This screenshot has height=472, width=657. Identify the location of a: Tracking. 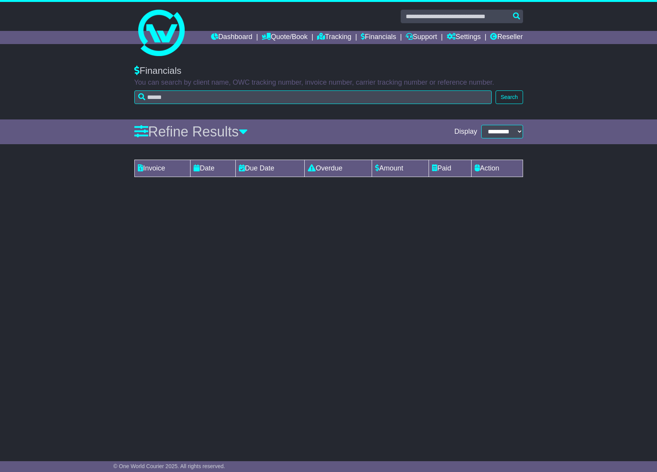
(334, 38).